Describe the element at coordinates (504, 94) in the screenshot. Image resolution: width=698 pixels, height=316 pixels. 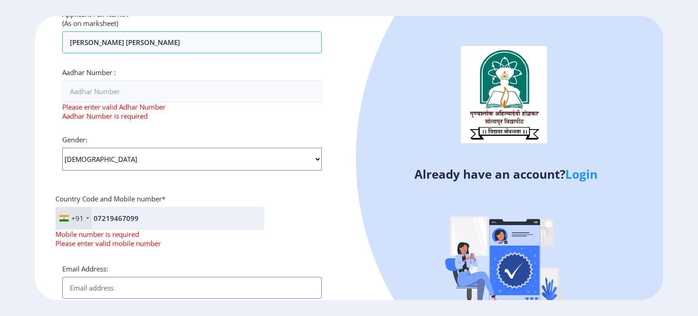
I see `img: logo` at that location.